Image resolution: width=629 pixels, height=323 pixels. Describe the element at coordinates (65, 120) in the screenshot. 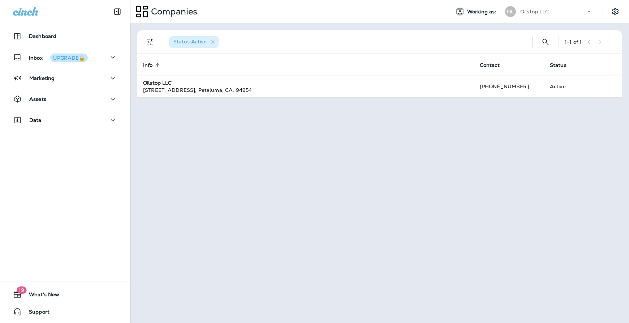

I see `button: Data` at that location.